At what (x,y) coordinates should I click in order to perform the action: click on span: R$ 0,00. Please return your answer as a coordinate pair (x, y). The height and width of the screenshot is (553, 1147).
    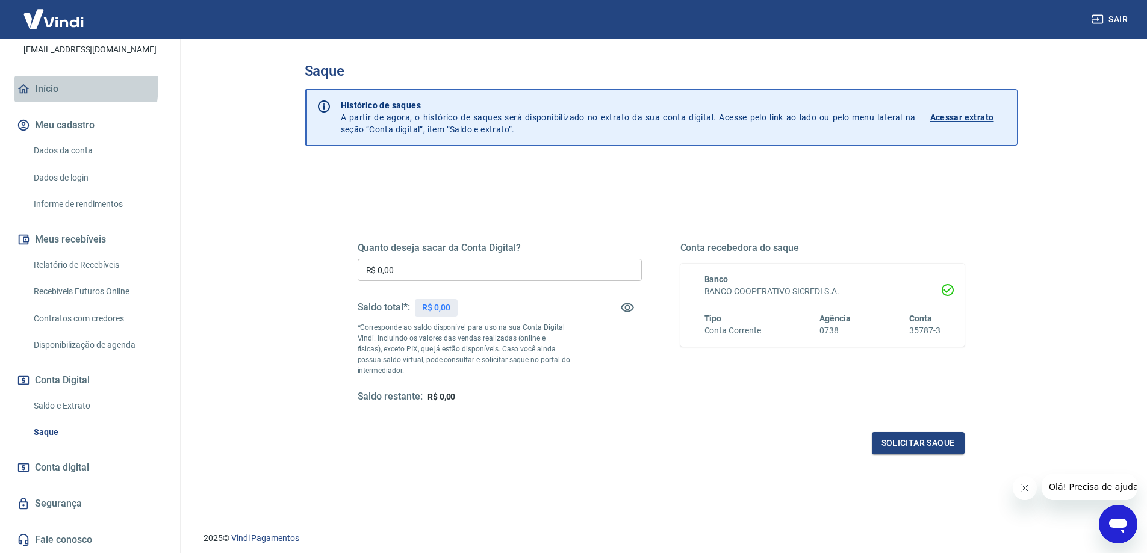
    Looking at the image, I should click on (441, 397).